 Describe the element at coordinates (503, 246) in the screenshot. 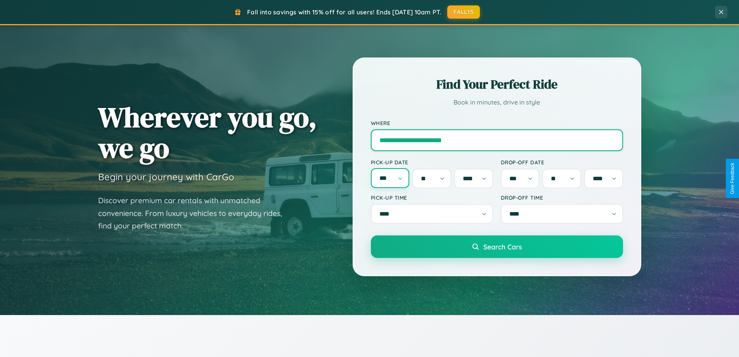

I see `span: Search Cars` at that location.